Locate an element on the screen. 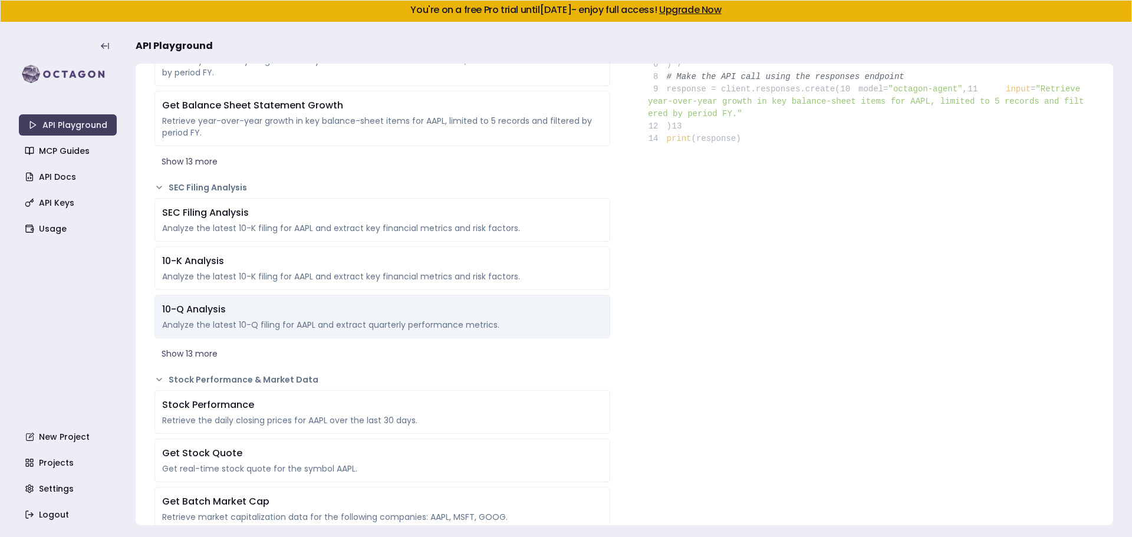  a: API Playground is located at coordinates (68, 125).